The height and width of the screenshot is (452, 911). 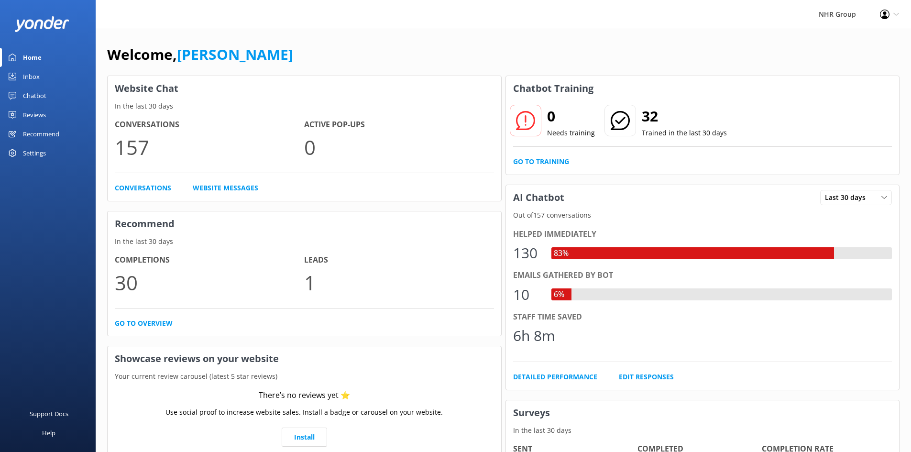 I want to click on div: 83%, so click(x=561, y=253).